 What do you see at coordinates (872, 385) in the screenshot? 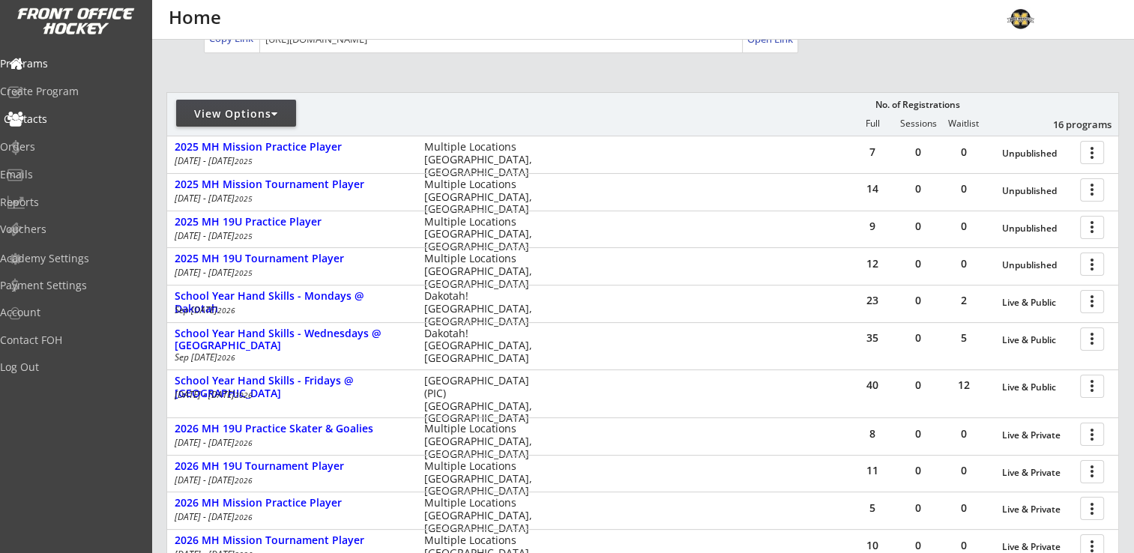
I see `div: 40` at bounding box center [872, 385].